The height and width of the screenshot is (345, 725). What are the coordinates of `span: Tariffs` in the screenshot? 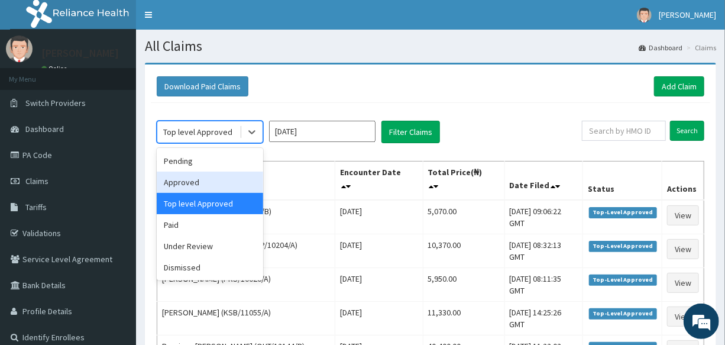 It's located at (36, 207).